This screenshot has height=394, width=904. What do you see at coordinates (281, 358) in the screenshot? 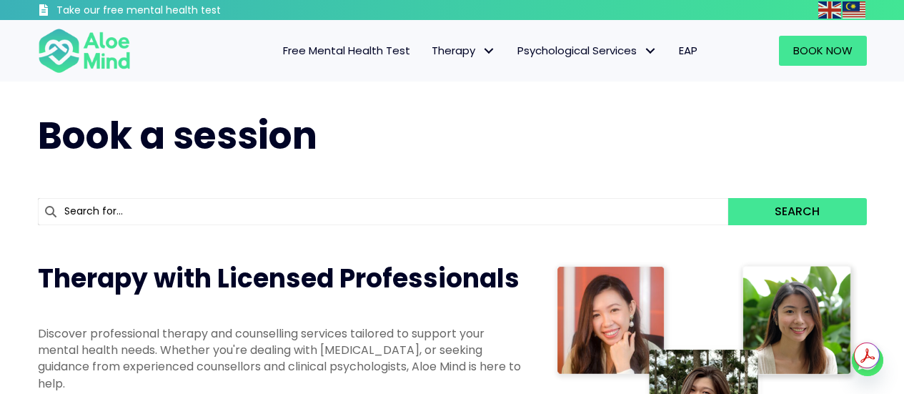
I see `p: Discover professional therapy and counselling services tailored to support your mental health nee...` at bounding box center [281, 358].